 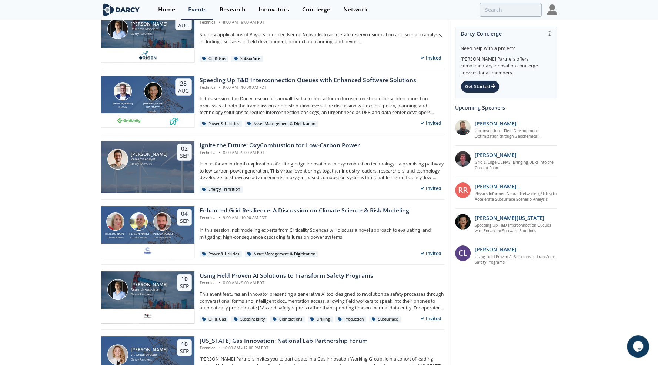 What do you see at coordinates (552, 10) in the screenshot?
I see `img: Profile` at bounding box center [552, 10].